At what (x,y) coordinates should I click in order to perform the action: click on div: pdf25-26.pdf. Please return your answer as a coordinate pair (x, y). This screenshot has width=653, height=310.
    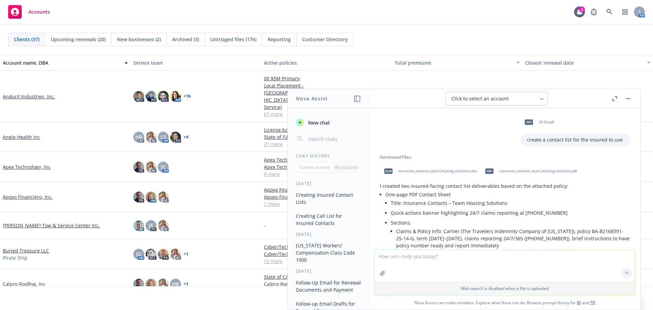
    Looking at the image, I should click on (538, 122).